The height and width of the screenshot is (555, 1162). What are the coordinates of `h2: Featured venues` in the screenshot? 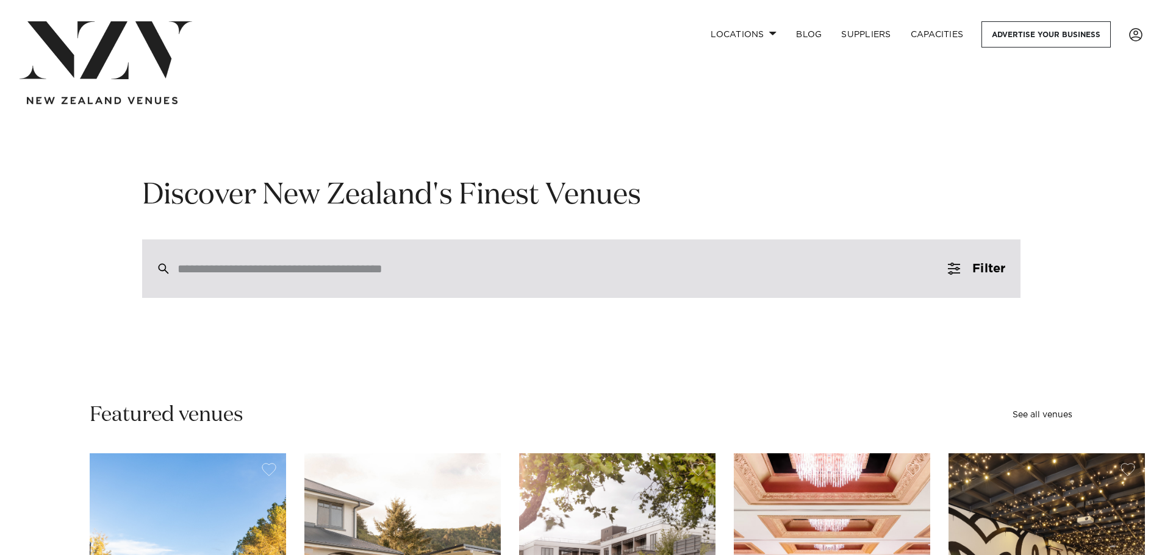 It's located at (166, 415).